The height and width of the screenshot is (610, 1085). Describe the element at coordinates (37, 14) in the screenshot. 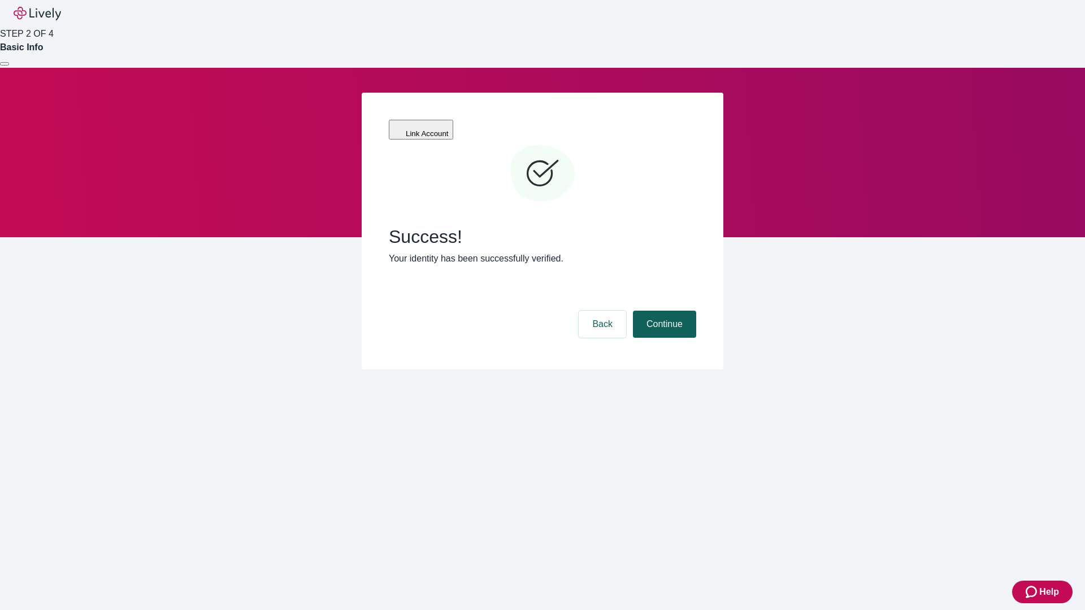

I see `img: Lively` at that location.